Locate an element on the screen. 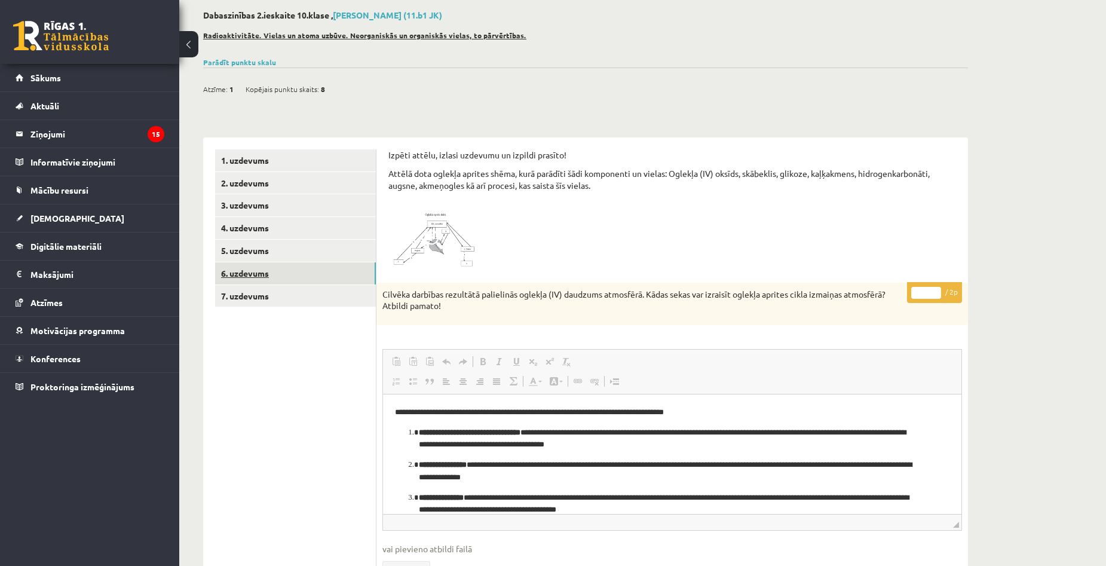 The height and width of the screenshot is (566, 1106). a: Atzīmes is located at coordinates (90, 302).